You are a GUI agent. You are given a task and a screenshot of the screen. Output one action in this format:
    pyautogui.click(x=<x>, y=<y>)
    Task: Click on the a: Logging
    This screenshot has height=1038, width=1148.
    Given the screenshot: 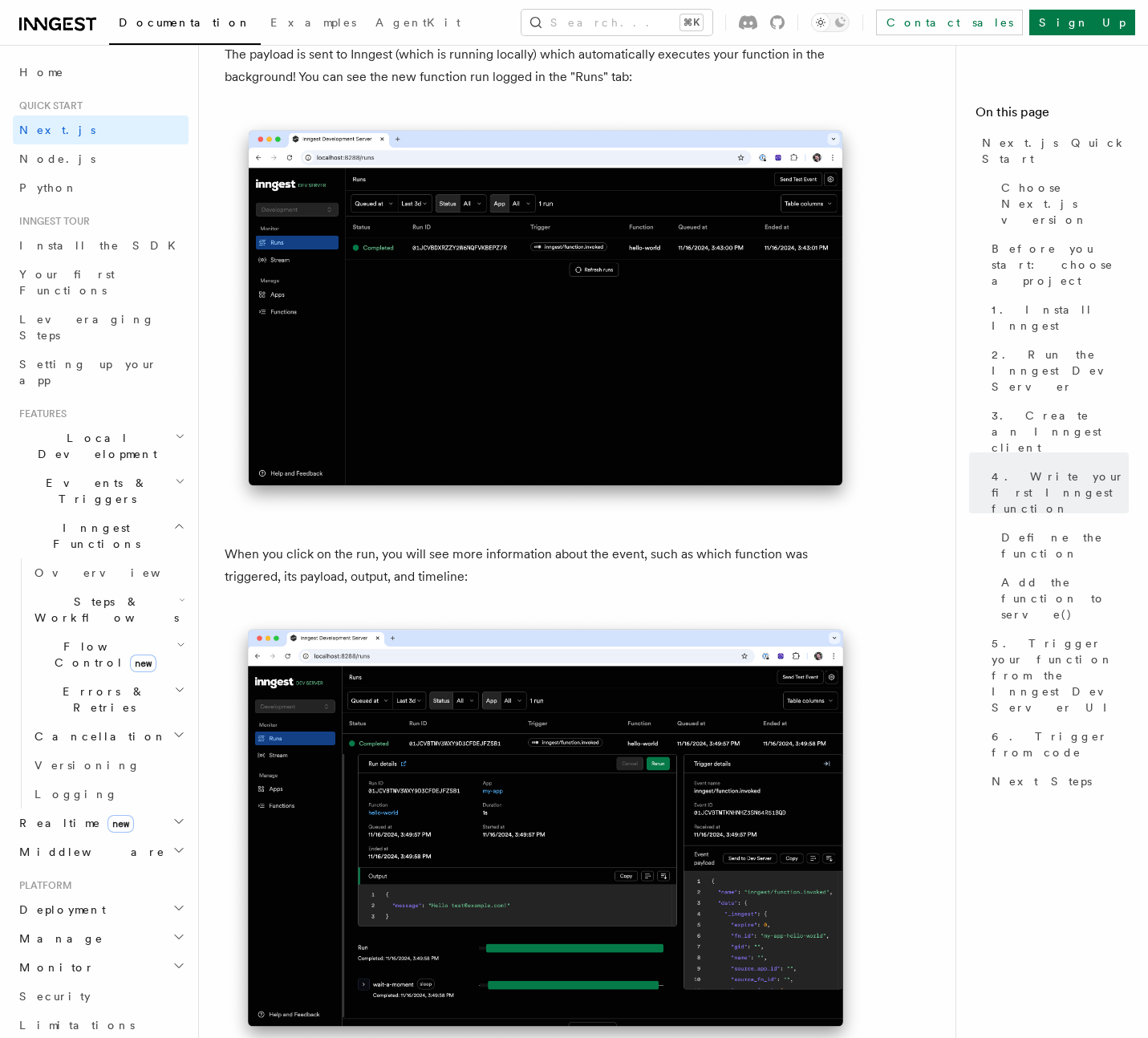 What is the action you would take?
    pyautogui.click(x=108, y=794)
    